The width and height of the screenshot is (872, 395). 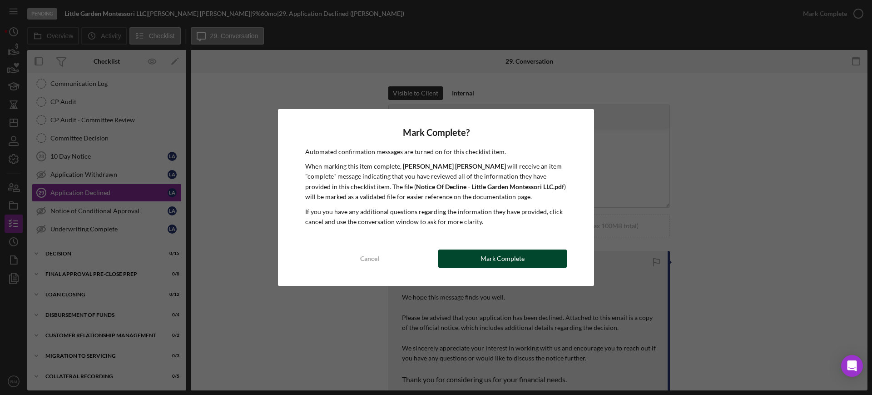 What do you see at coordinates (502, 258) in the screenshot?
I see `div: Mark Complete` at bounding box center [502, 258].